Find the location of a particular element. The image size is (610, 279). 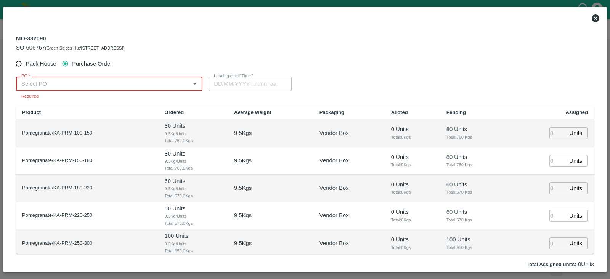

b: Alloted is located at coordinates (399, 112).